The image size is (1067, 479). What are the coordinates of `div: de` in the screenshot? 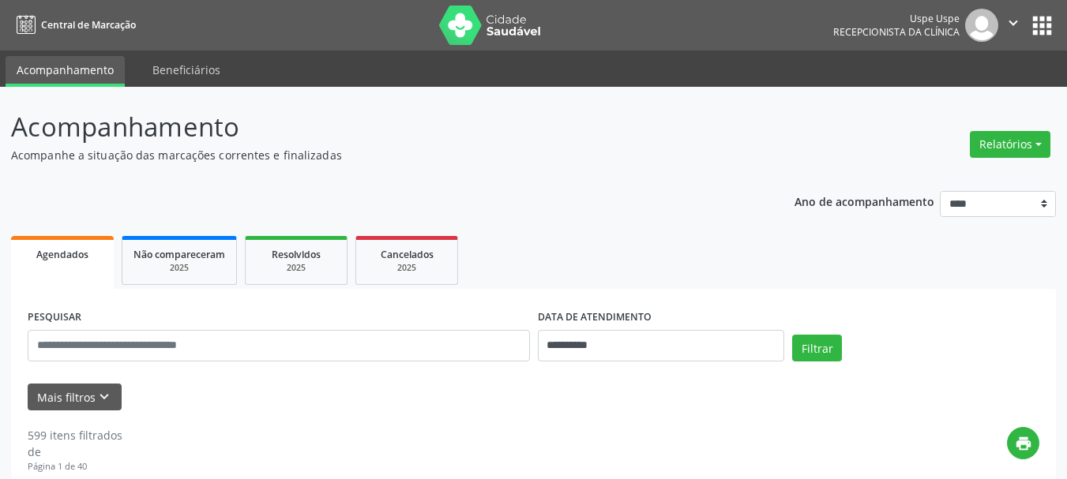 It's located at (75, 452).